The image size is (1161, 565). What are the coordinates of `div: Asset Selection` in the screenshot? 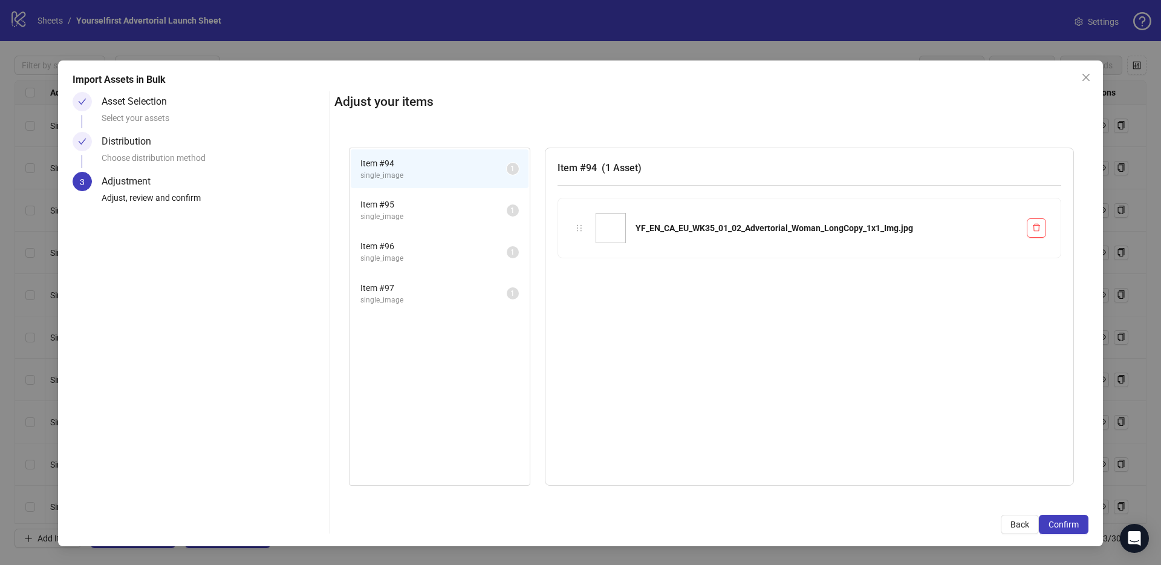 It's located at (139, 102).